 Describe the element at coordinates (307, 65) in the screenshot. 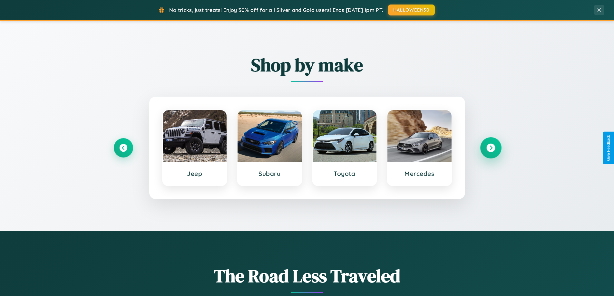

I see `h2: Shop by make` at that location.